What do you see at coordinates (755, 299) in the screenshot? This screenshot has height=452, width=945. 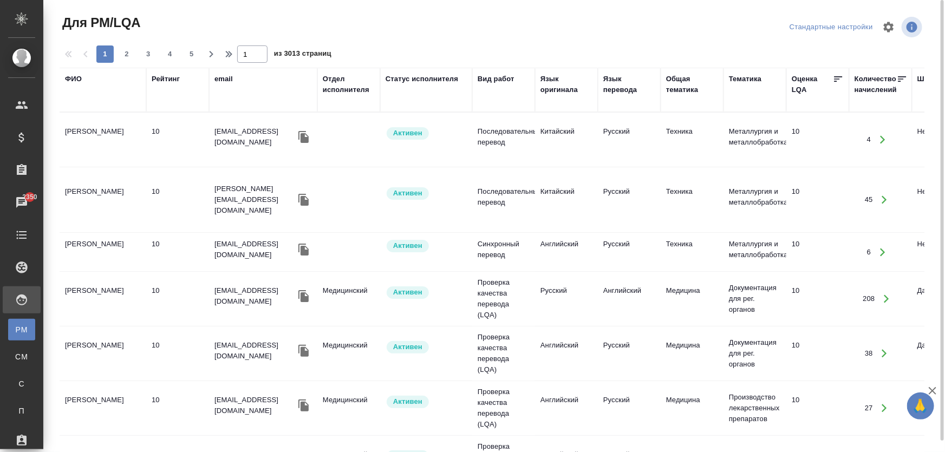 I see `td: Документация для рег. органов` at bounding box center [755, 299].